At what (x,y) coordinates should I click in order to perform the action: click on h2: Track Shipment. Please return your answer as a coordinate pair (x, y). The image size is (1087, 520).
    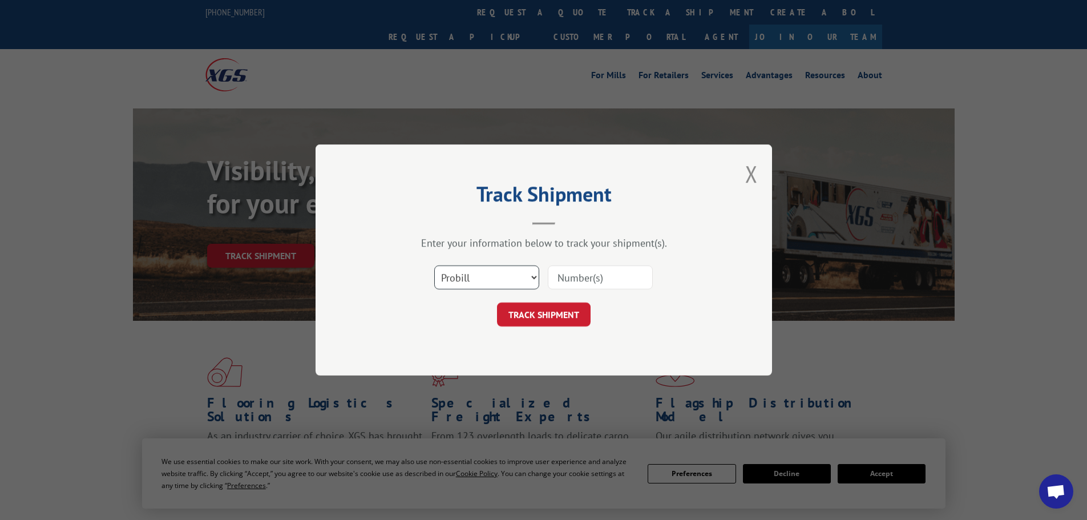
    Looking at the image, I should click on (544, 197).